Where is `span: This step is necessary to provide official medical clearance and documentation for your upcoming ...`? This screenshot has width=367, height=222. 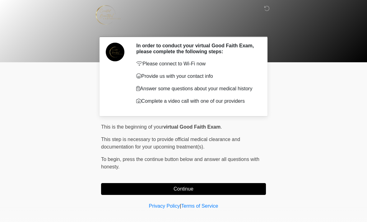 span: This step is necessary to provide official medical clearance and documentation for your upcoming ... is located at coordinates (171, 143).